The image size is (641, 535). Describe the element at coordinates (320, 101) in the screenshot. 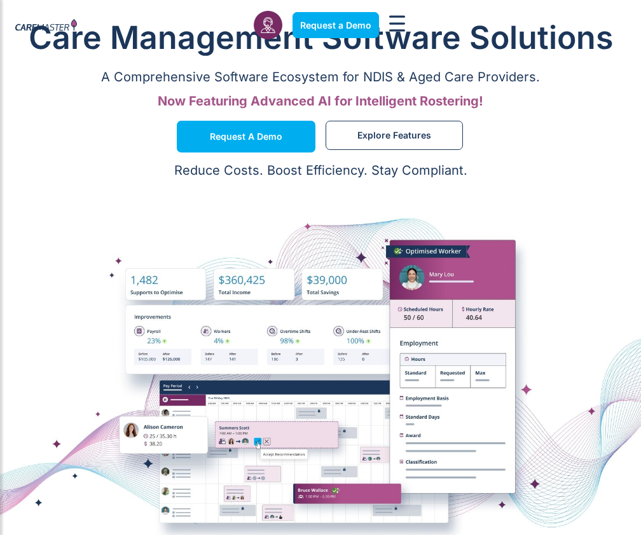

I see `span: Now Featuring Advanced AI for Intelligent Rostering!` at that location.